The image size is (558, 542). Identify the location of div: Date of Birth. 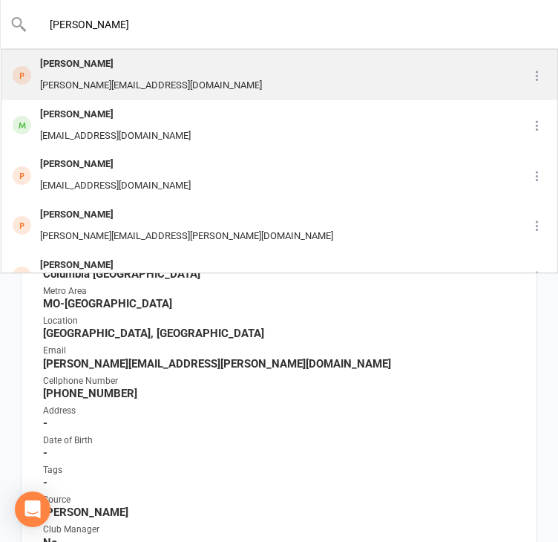
(280, 440).